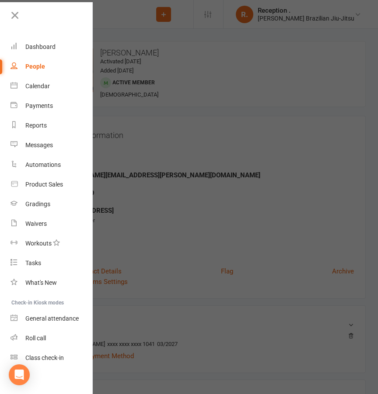  I want to click on div: Product Sales, so click(44, 184).